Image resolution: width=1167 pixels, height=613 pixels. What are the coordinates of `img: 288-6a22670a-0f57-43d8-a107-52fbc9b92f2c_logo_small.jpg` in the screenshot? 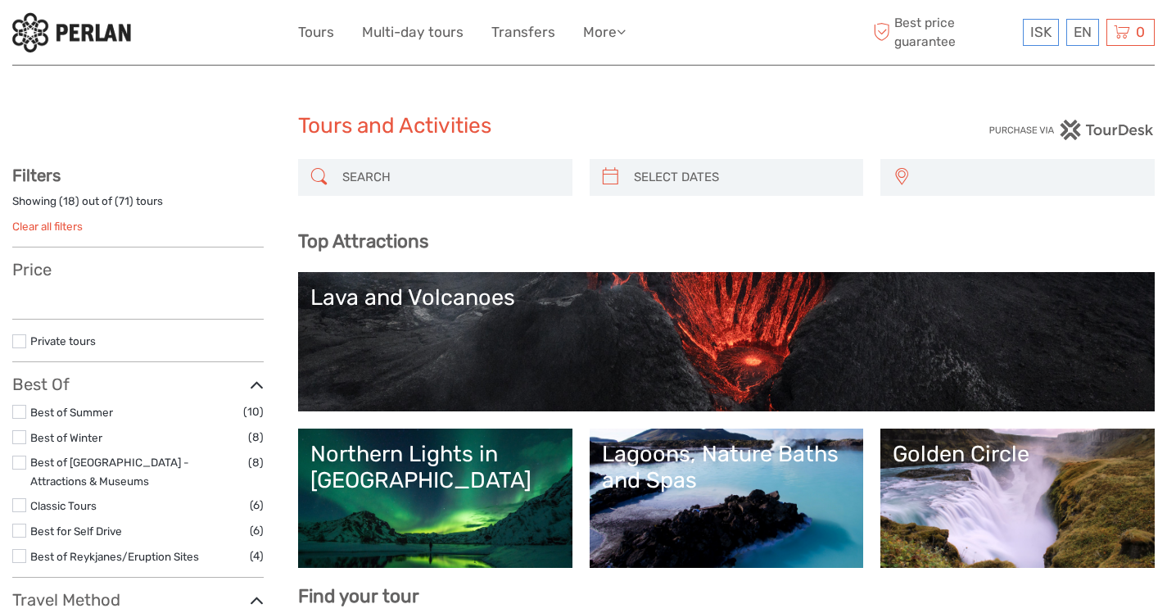 It's located at (71, 32).